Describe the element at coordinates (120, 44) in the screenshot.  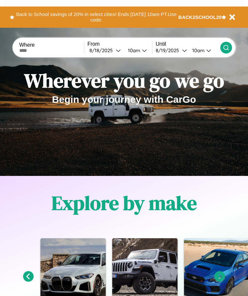
I see `label: From` at that location.